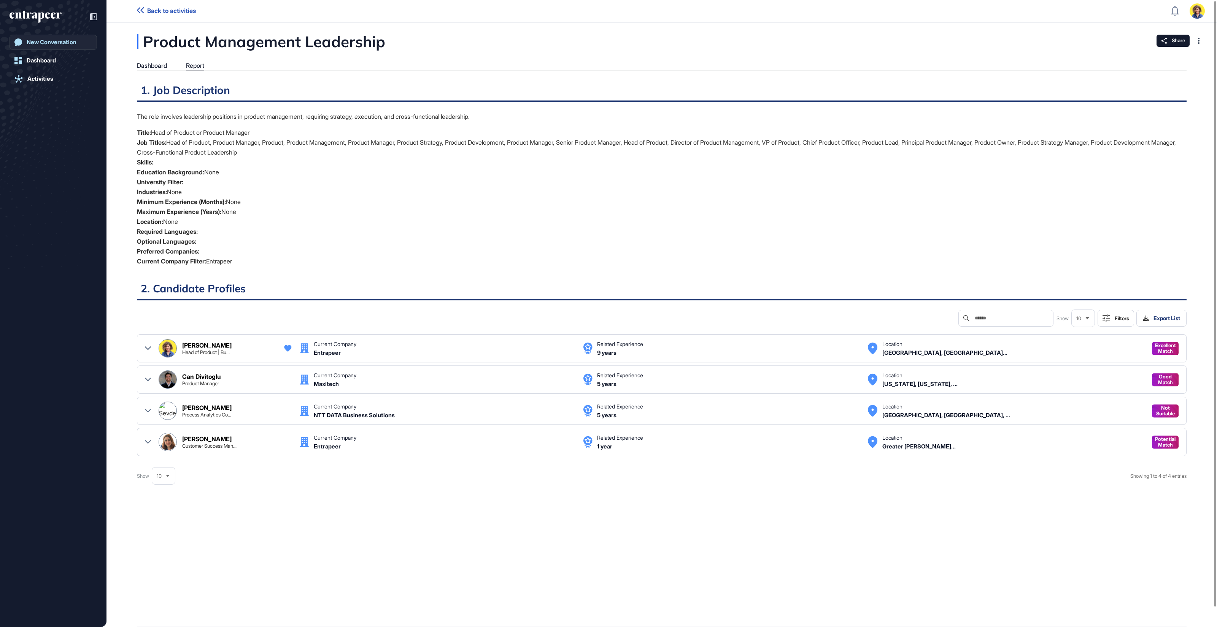 This screenshot has height=627, width=1217. Describe the element at coordinates (53, 42) in the screenshot. I see `a: New Conversation` at that location.